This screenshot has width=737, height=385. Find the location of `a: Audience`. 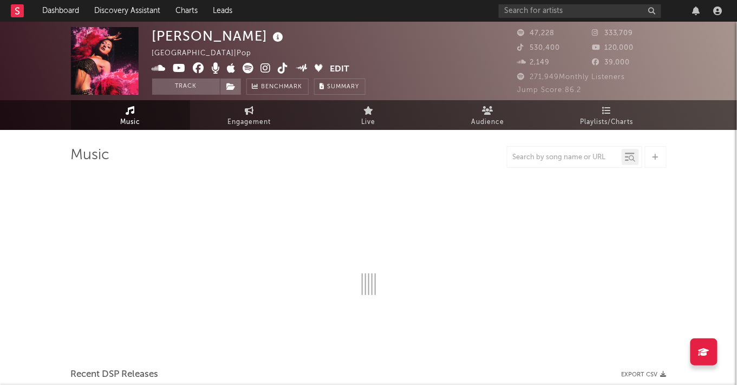

a: Audience is located at coordinates (488, 115).